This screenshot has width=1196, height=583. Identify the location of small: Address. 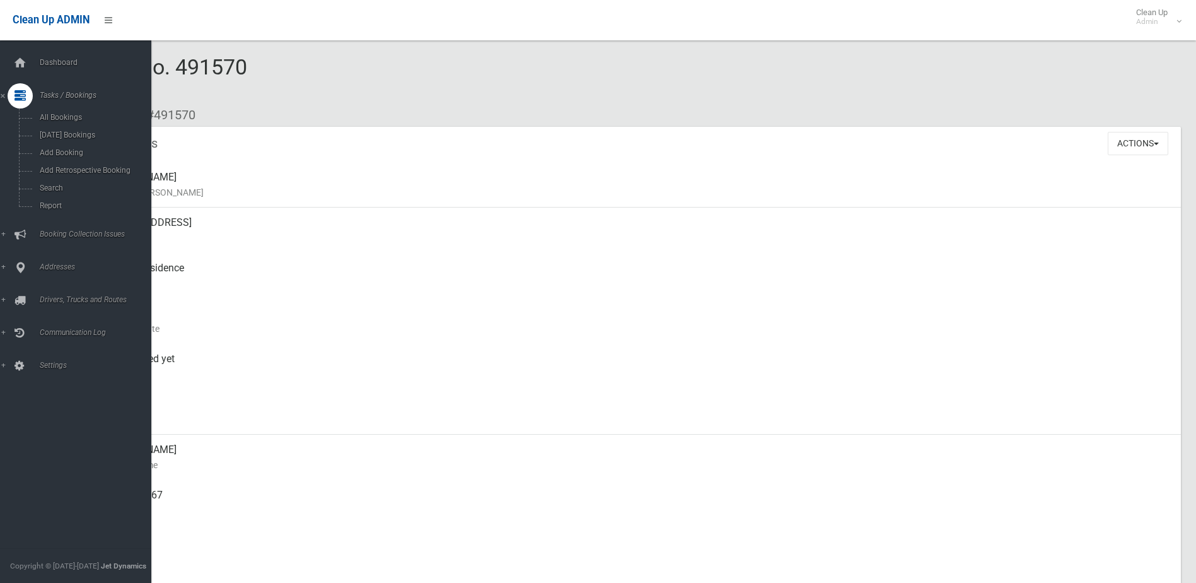
(636, 238).